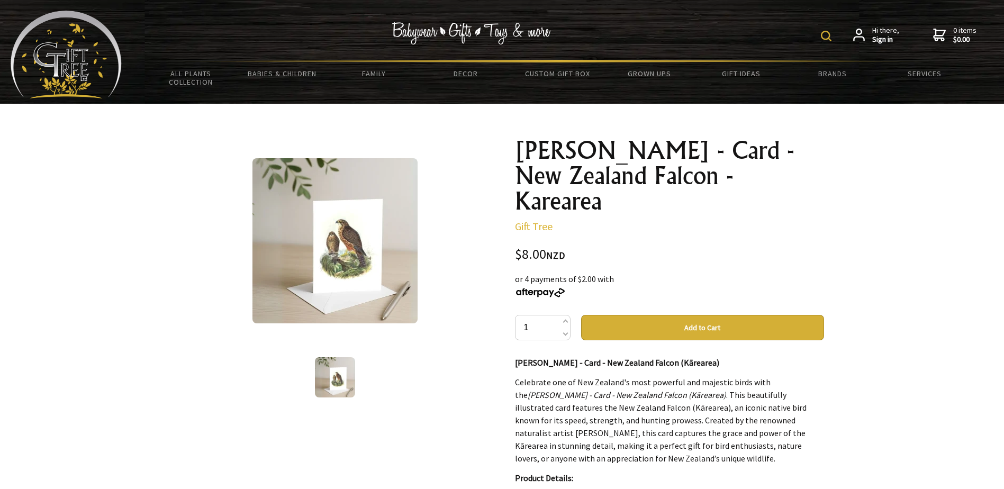  I want to click on a: Family, so click(374, 74).